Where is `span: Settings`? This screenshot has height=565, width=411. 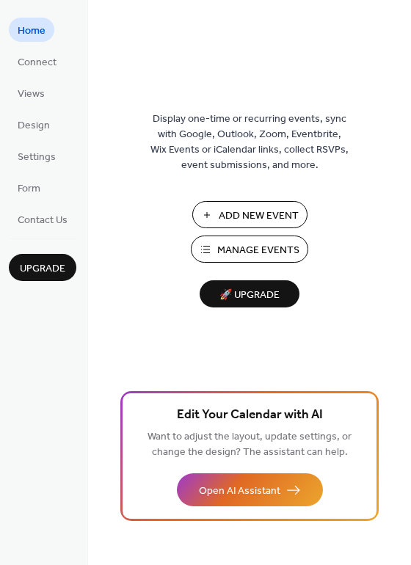 span: Settings is located at coordinates (37, 157).